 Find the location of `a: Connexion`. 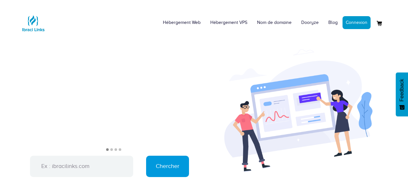

a: Connexion is located at coordinates (357, 23).